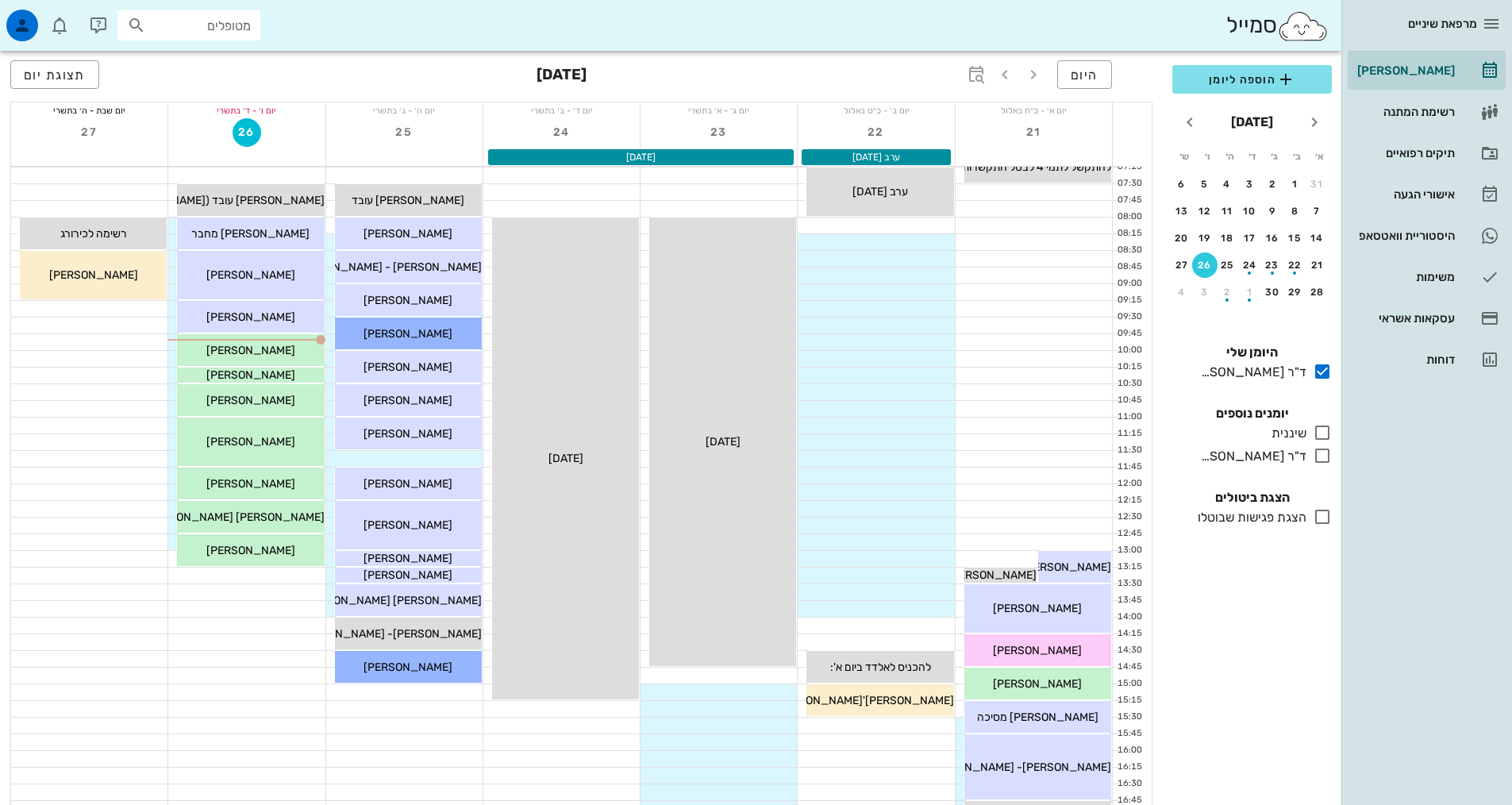  I want to click on div: 15, so click(1295, 238).